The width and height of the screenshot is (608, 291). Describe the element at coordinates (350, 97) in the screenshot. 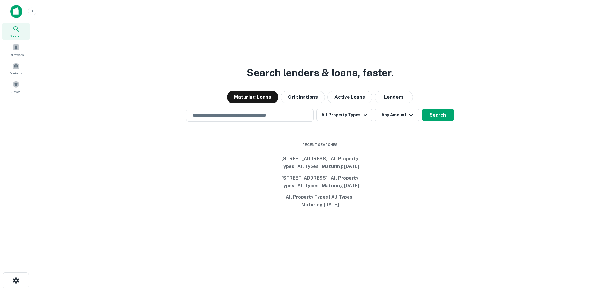

I see `button: Active Loans` at that location.